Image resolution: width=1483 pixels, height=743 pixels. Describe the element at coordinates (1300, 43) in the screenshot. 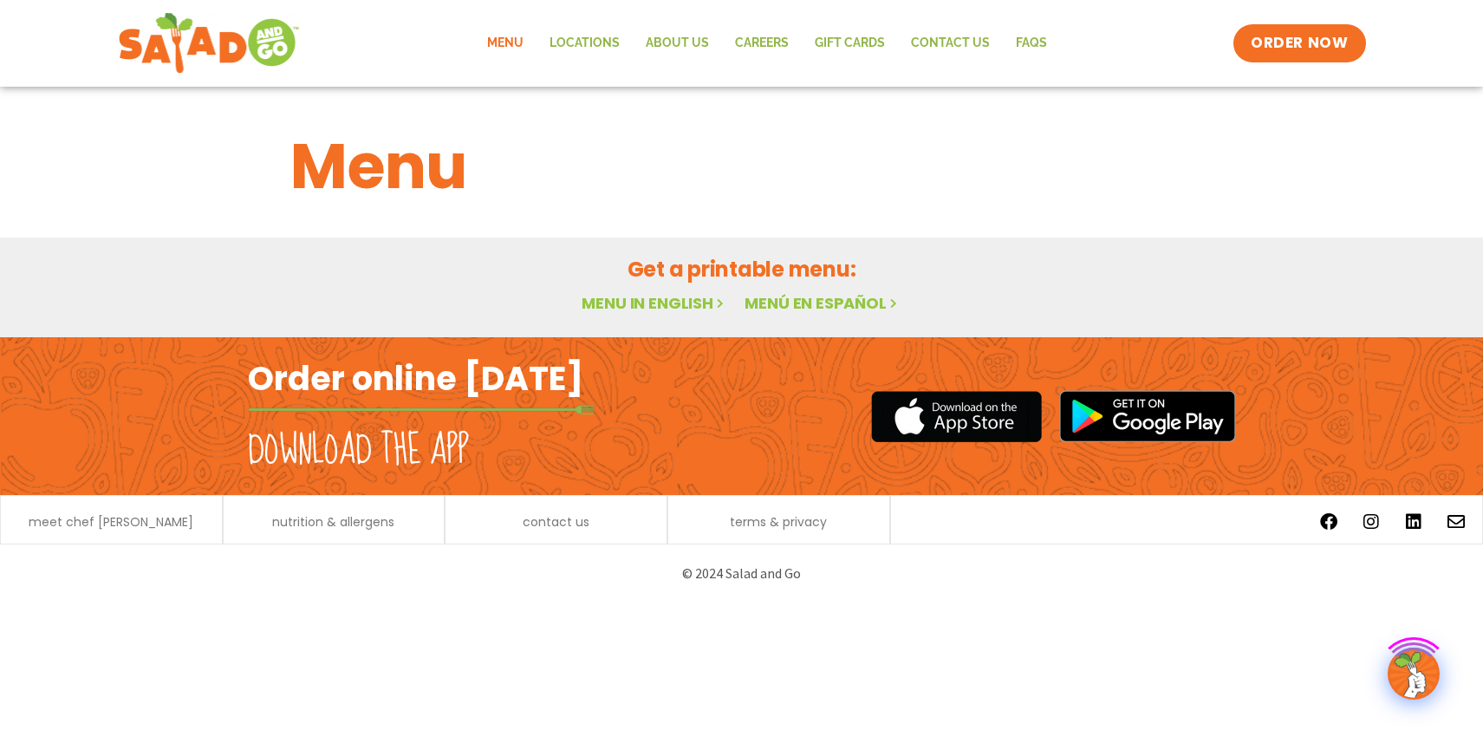

I see `span: ORDER NOW` at that location.